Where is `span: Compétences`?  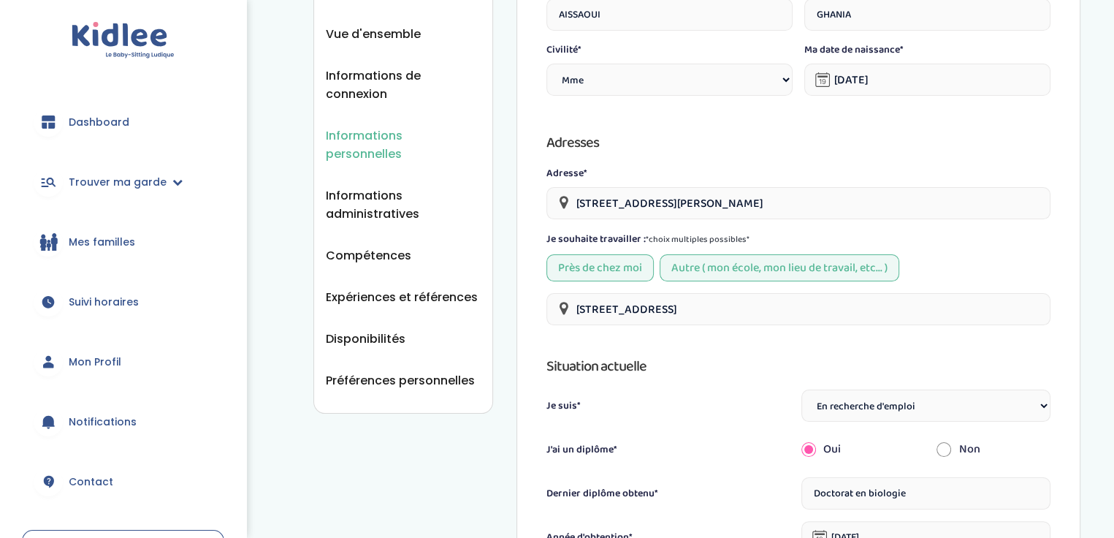
span: Compétences is located at coordinates (368, 255).